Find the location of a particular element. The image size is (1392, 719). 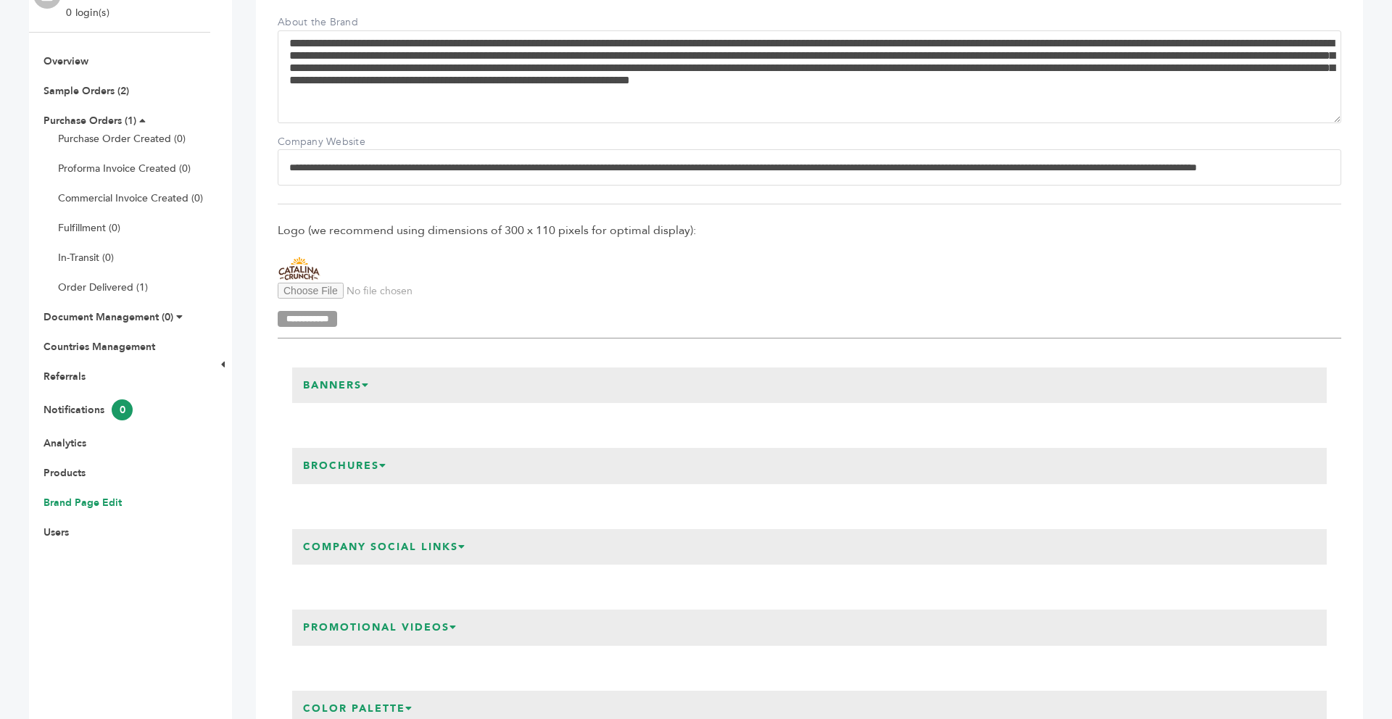

img: Catalina Snacks is located at coordinates (299, 269).